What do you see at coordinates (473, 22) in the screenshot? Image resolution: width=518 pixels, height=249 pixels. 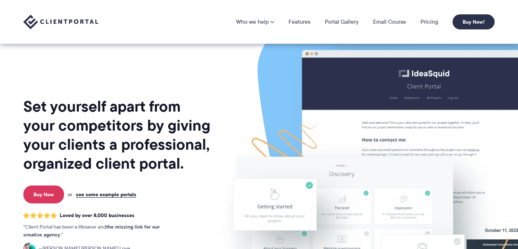 I see `a: Buy Now!` at bounding box center [473, 22].